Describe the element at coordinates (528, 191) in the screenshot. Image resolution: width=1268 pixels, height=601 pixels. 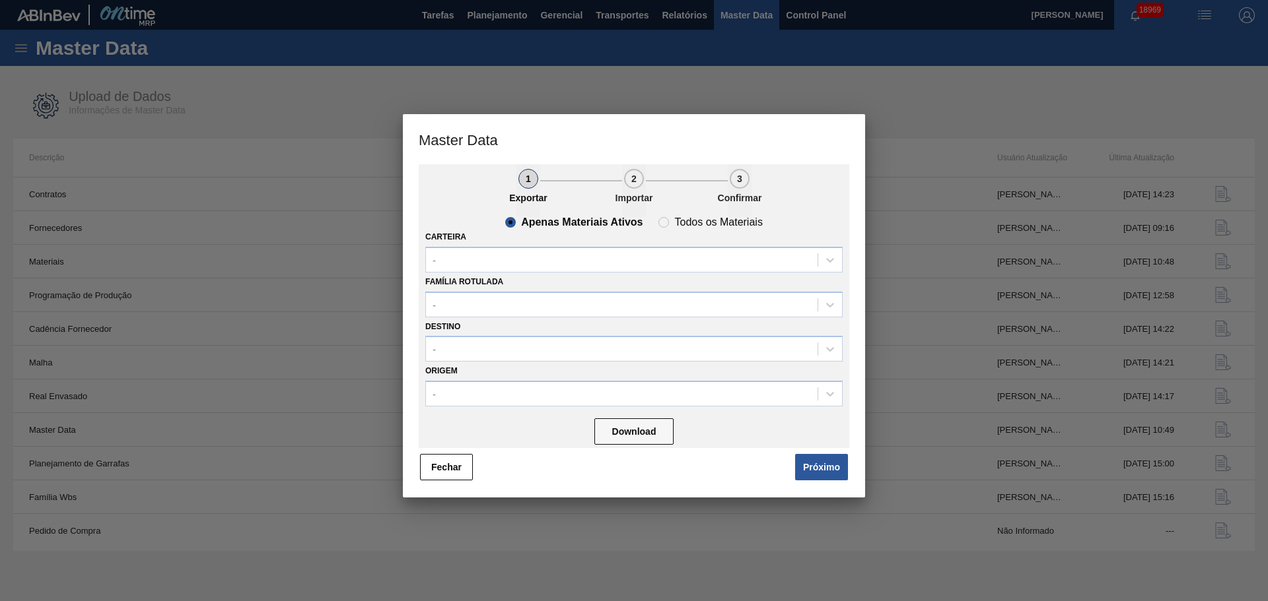
I see `button: 1Exportar` at that location.